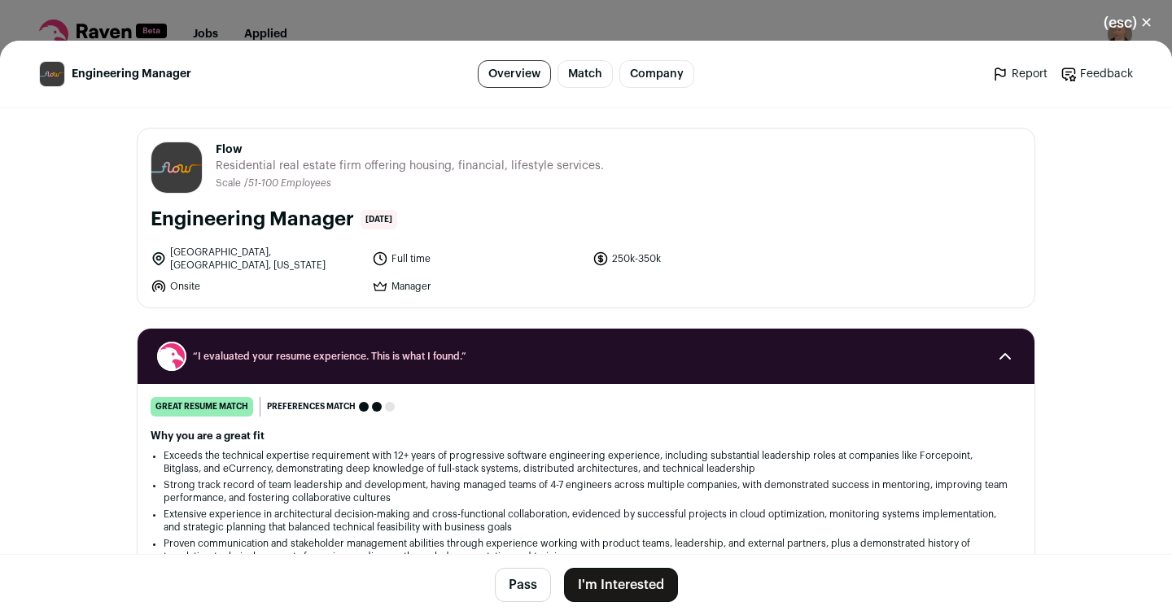 This screenshot has height=615, width=1172. What do you see at coordinates (657, 74) in the screenshot?
I see `a: Company` at bounding box center [657, 74].